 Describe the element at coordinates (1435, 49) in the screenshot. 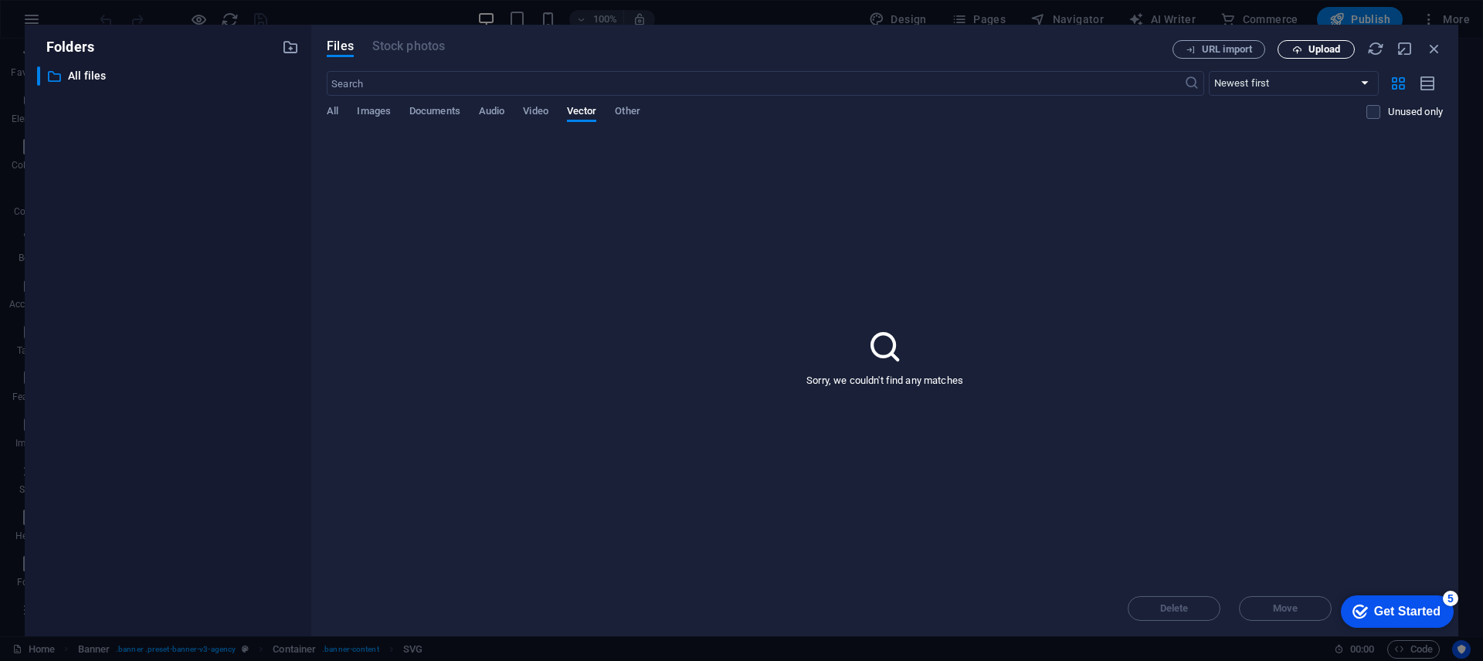

I see `i: Close` at that location.